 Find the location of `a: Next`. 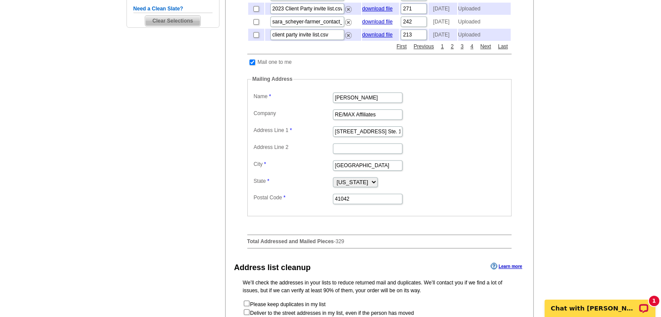

a: Next is located at coordinates (486, 47).